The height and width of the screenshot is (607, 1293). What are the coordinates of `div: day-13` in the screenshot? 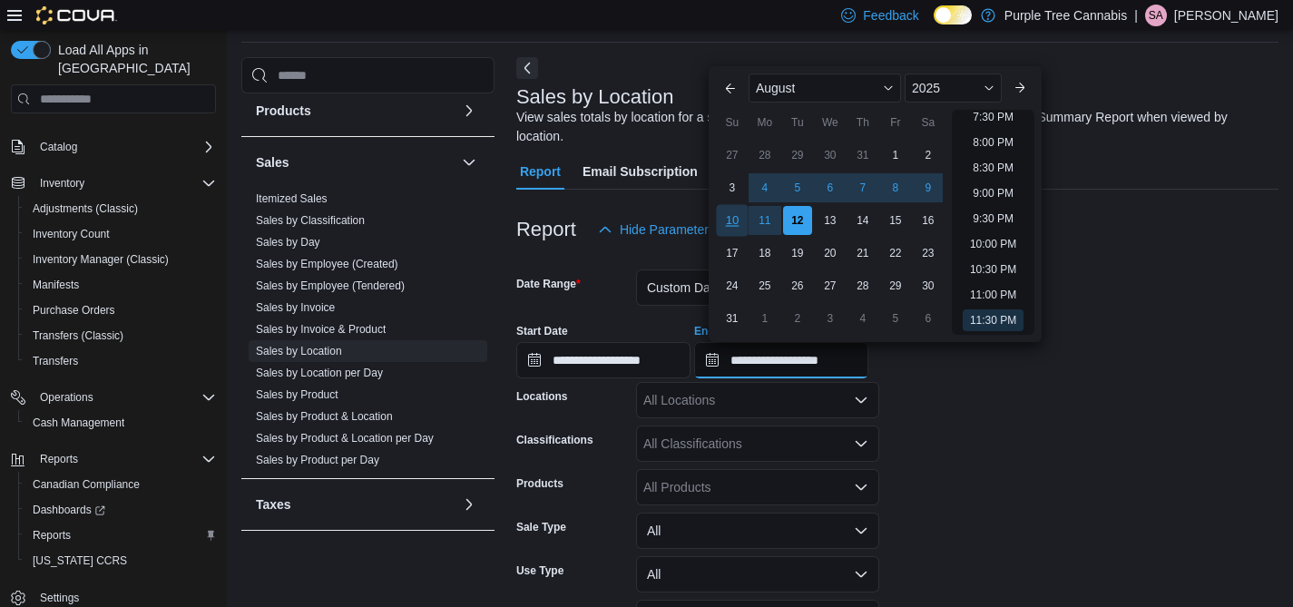 It's located at (830, 221).